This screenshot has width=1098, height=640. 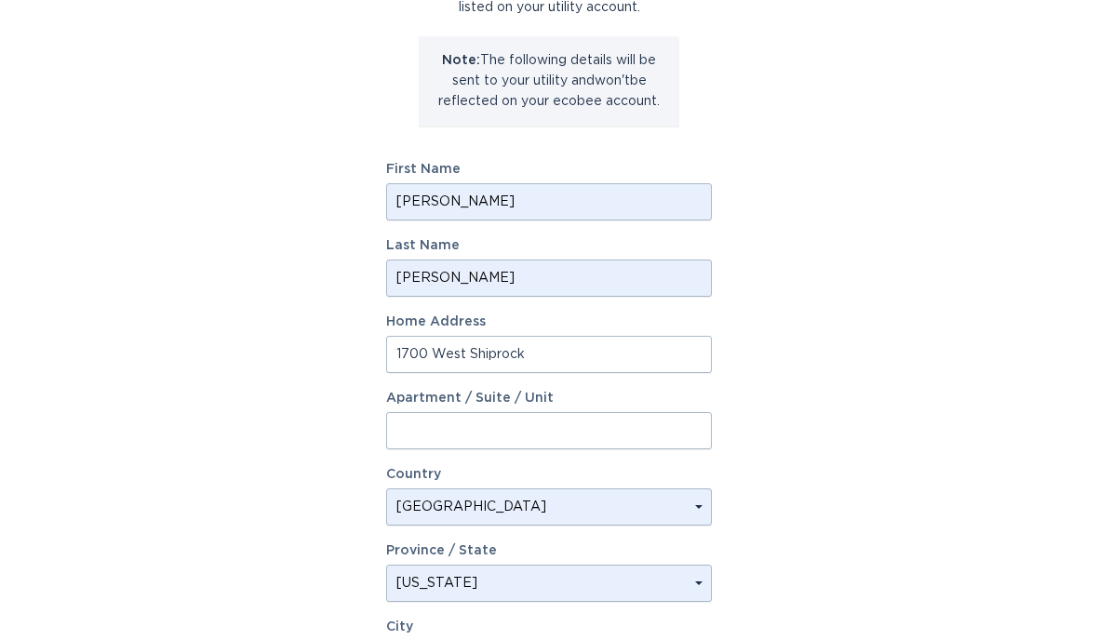 I want to click on label: Home Address, so click(x=549, y=322).